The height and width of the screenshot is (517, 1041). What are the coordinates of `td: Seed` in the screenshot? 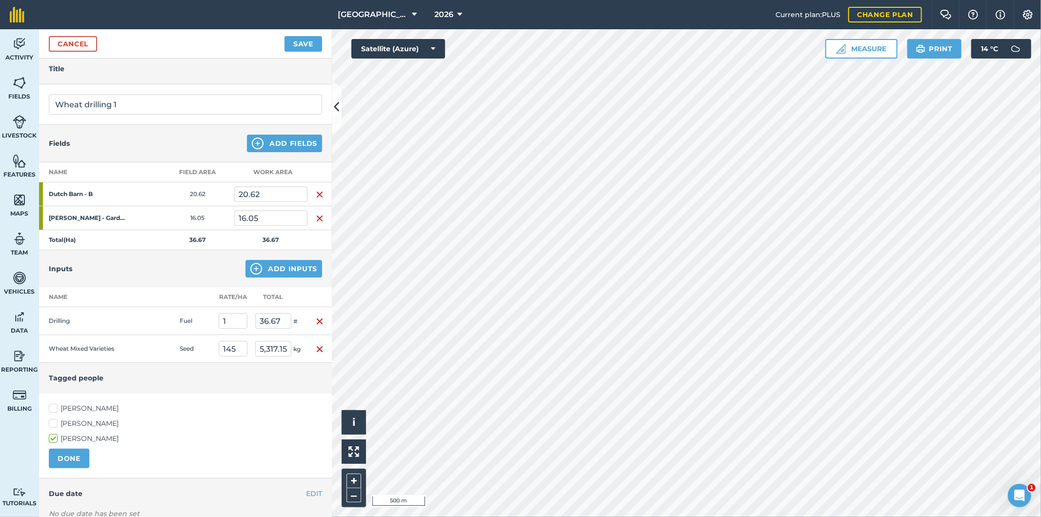 It's located at (195, 349).